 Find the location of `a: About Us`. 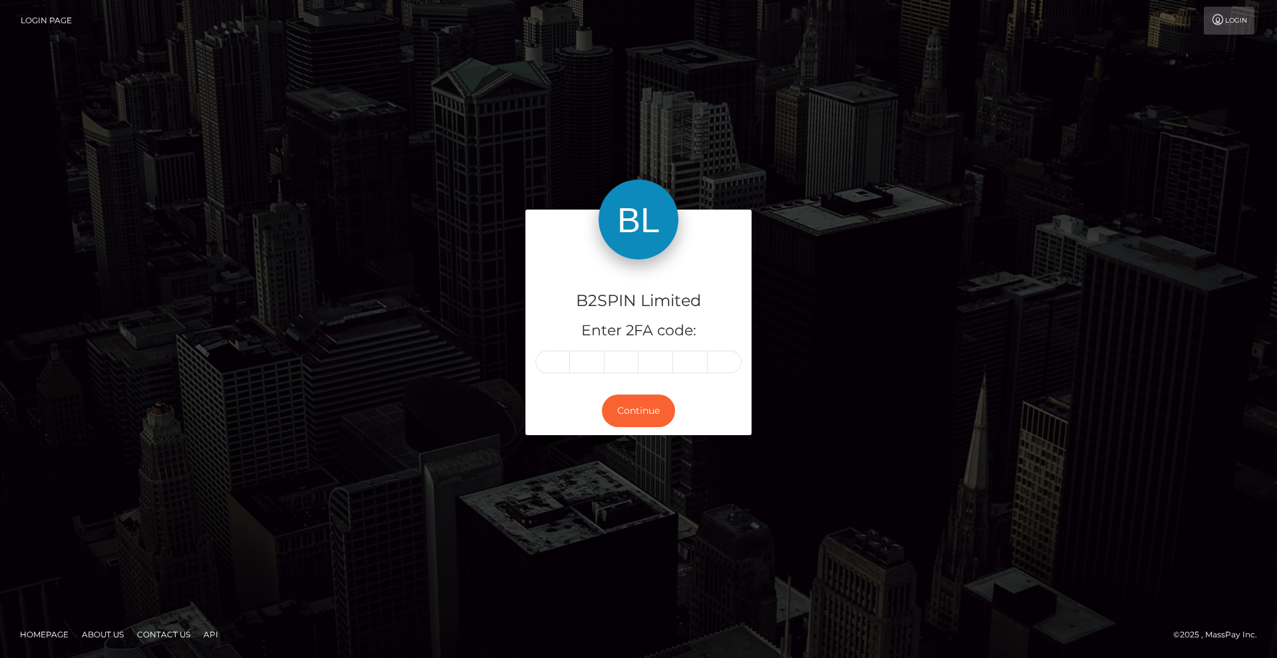

a: About Us is located at coordinates (102, 634).